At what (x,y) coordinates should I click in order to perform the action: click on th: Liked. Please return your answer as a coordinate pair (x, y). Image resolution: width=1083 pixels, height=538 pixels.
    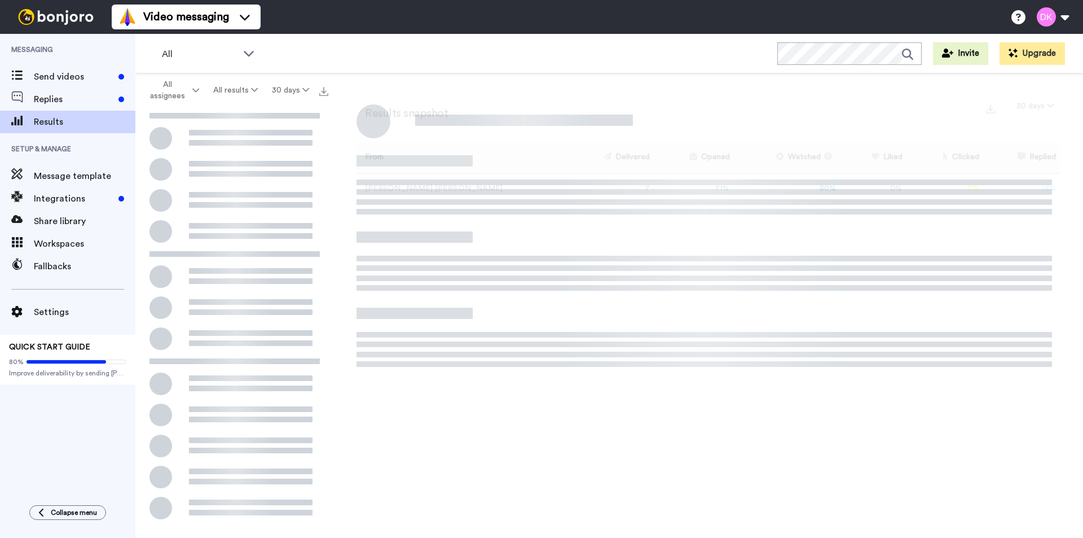
    Looking at the image, I should click on (873, 157).